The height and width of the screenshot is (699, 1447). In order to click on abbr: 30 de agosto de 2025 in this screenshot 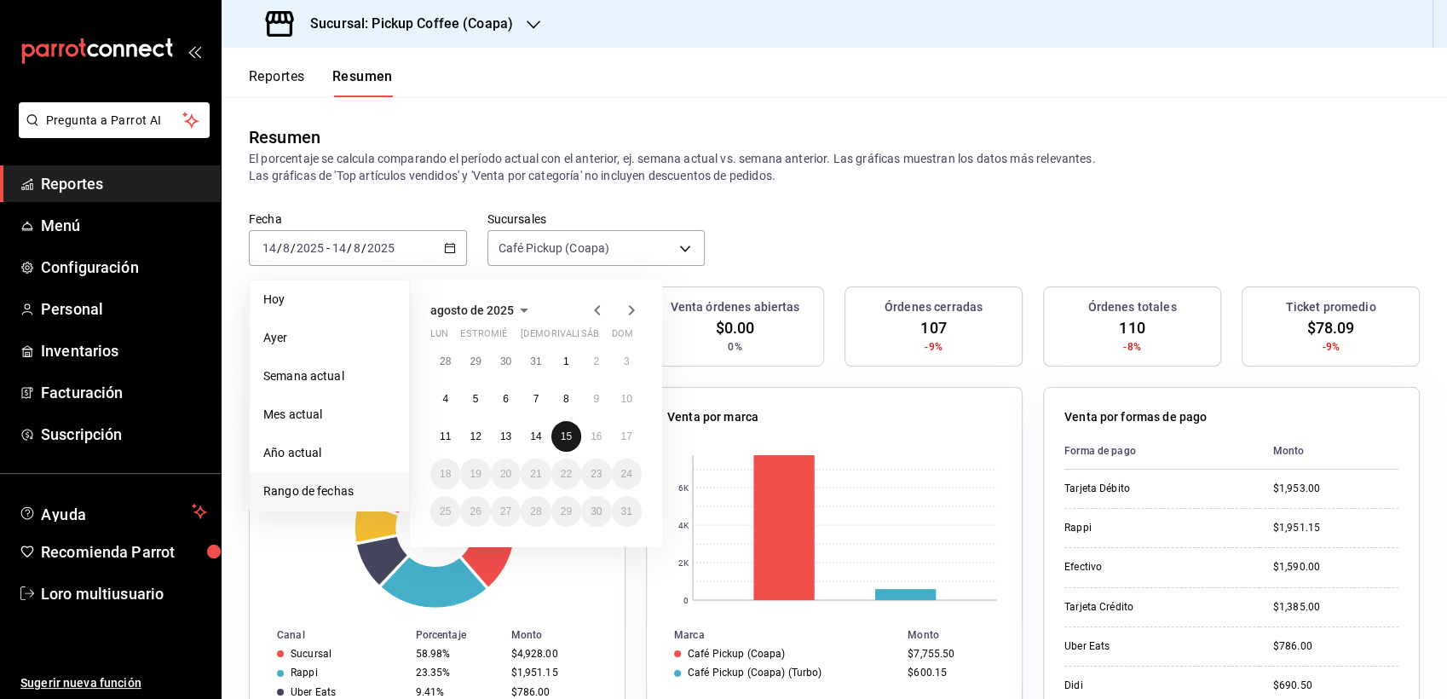, I will do `click(596, 511)`.